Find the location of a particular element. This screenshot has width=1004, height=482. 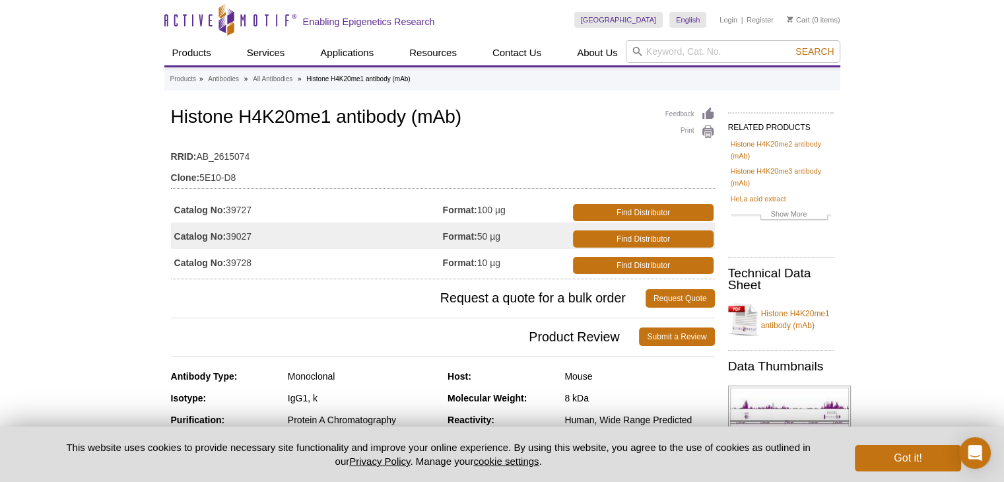

a: HeLa acid extract is located at coordinates (758, 199).